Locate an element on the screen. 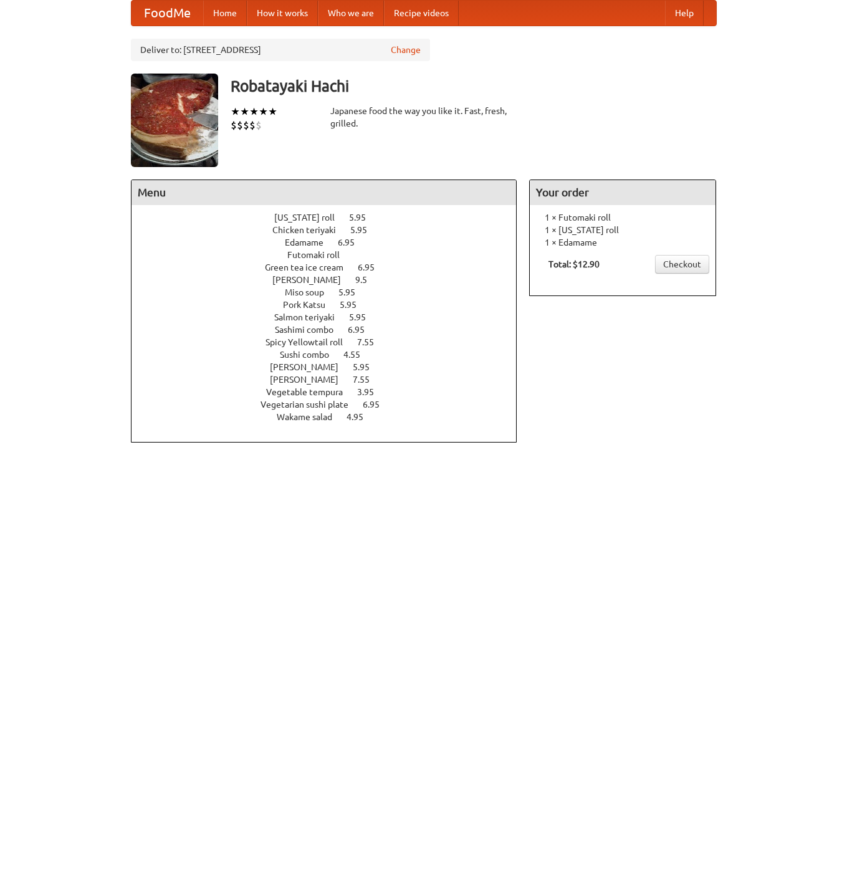 The width and height of the screenshot is (847, 882). a: Vegetarian sushi plate 6.95 is located at coordinates (332, 405).